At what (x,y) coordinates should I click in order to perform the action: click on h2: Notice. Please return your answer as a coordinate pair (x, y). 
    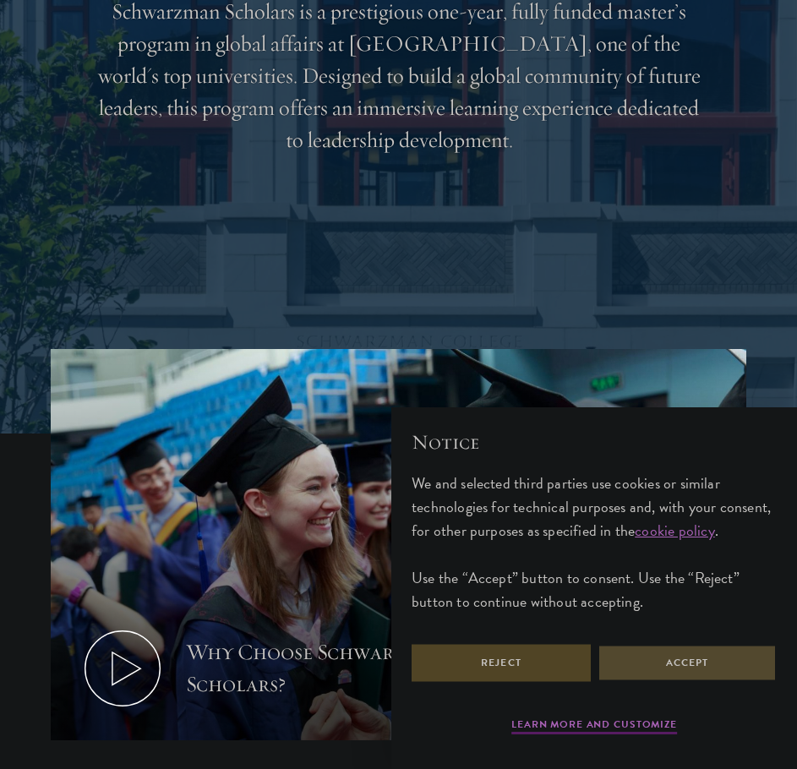
    Looking at the image, I should click on (594, 442).